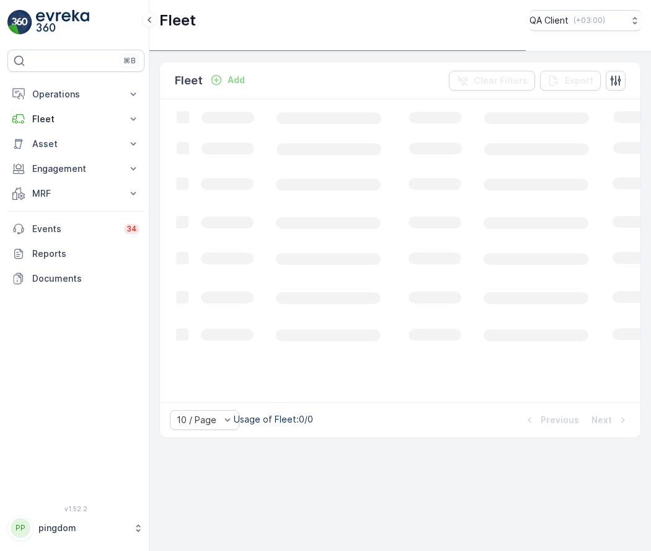 This screenshot has height=551, width=651. Describe the element at coordinates (76, 119) in the screenshot. I see `button: Fleet` at that location.